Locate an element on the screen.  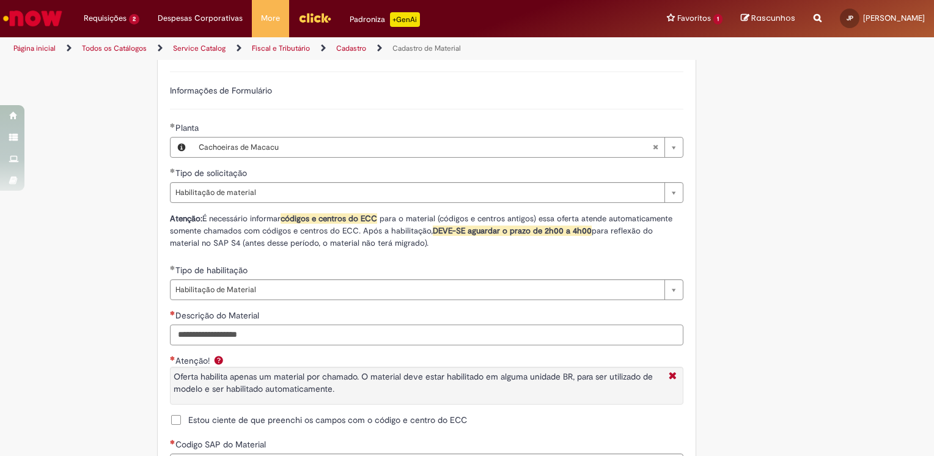
img: click_logo_yellow_360x200.png is located at coordinates (315, 18).